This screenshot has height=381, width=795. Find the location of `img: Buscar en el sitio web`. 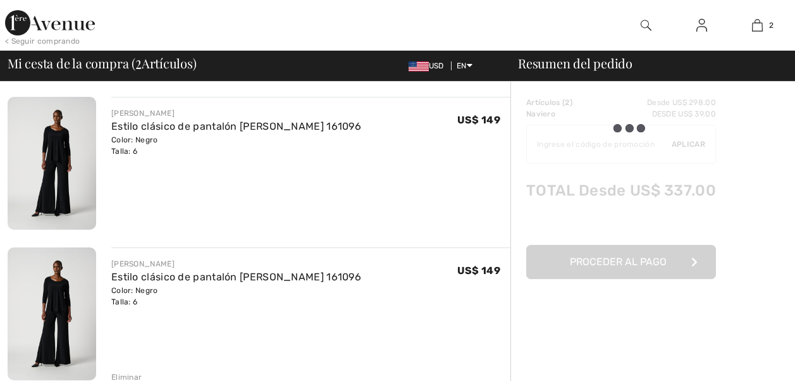

img: Buscar en el sitio web is located at coordinates (646, 25).